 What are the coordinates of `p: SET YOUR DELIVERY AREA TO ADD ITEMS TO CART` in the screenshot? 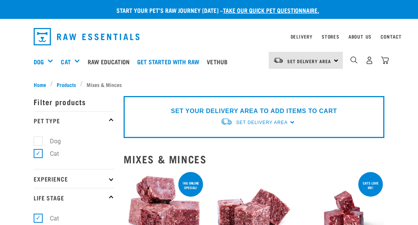 It's located at (254, 111).